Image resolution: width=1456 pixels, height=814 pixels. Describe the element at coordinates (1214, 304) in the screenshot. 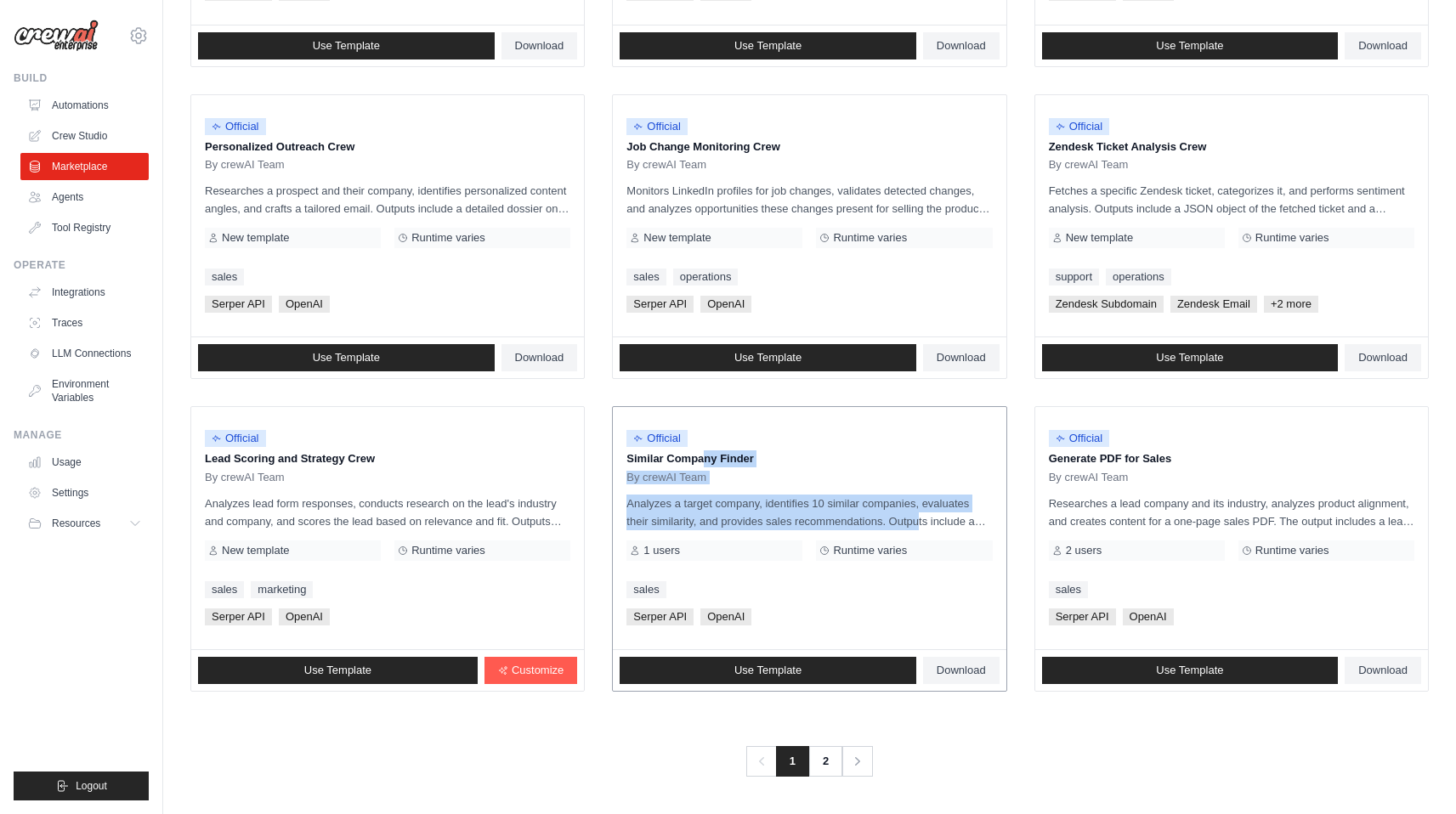

I see `span: Zendesk Email` at that location.